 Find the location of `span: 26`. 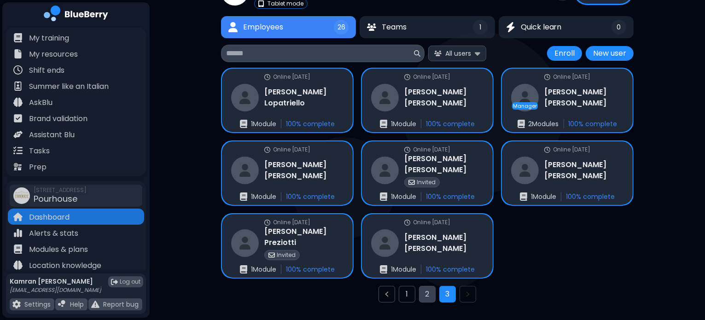

span: 26 is located at coordinates (341, 27).